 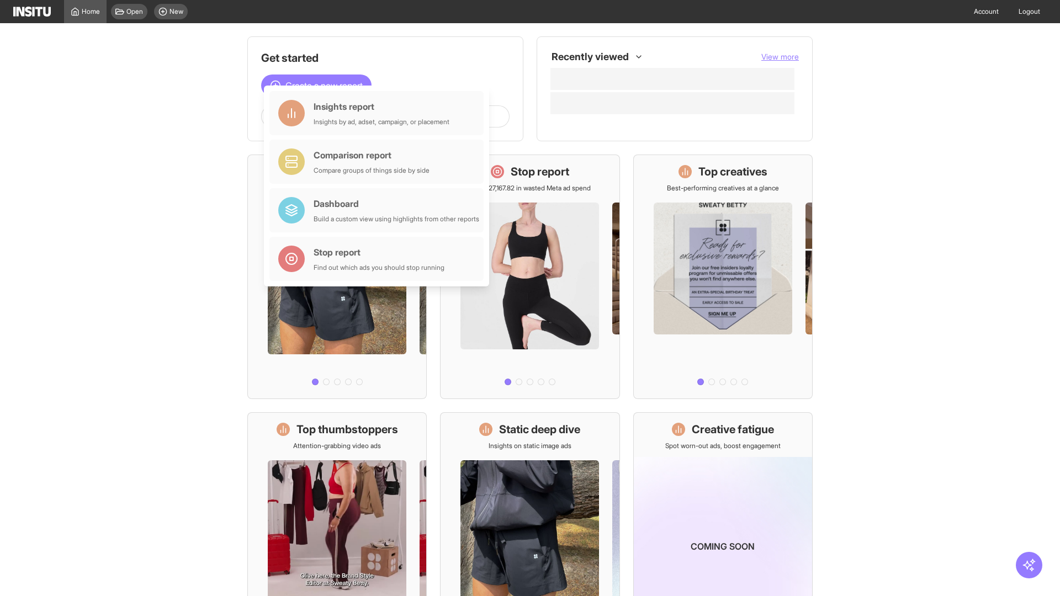 What do you see at coordinates (381, 107) in the screenshot?
I see `div: Insights report` at bounding box center [381, 107].